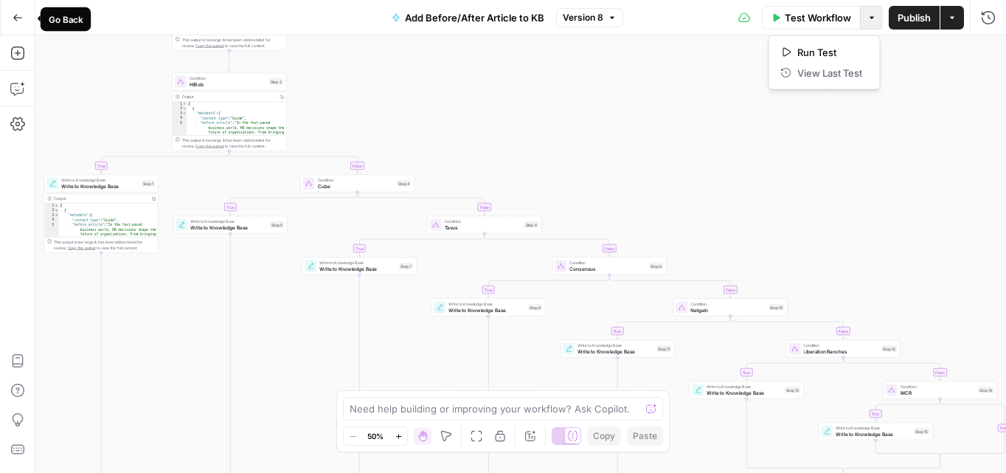  I want to click on div: Write to Knowledge BaseWrite to Knowledge BaseStep 1Output[ { "metadata":{ "content_type":"Guide"..., so click(101, 214).